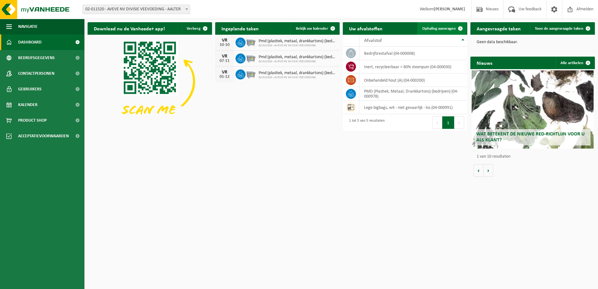  What do you see at coordinates (562, 28) in the screenshot?
I see `a: Toon de aangevraagde taken` at bounding box center [562, 28].